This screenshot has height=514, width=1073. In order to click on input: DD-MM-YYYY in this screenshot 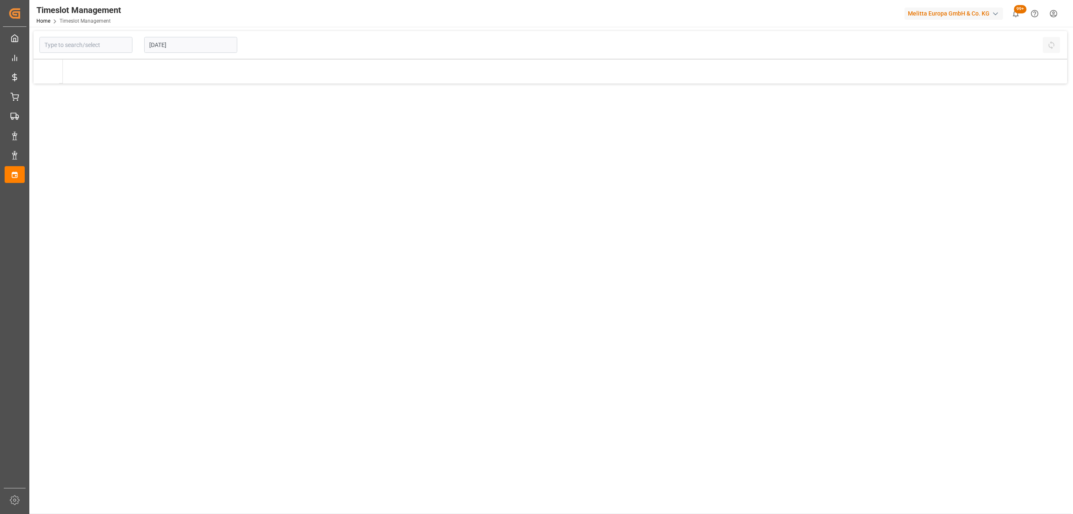, I will do `click(191, 45)`.